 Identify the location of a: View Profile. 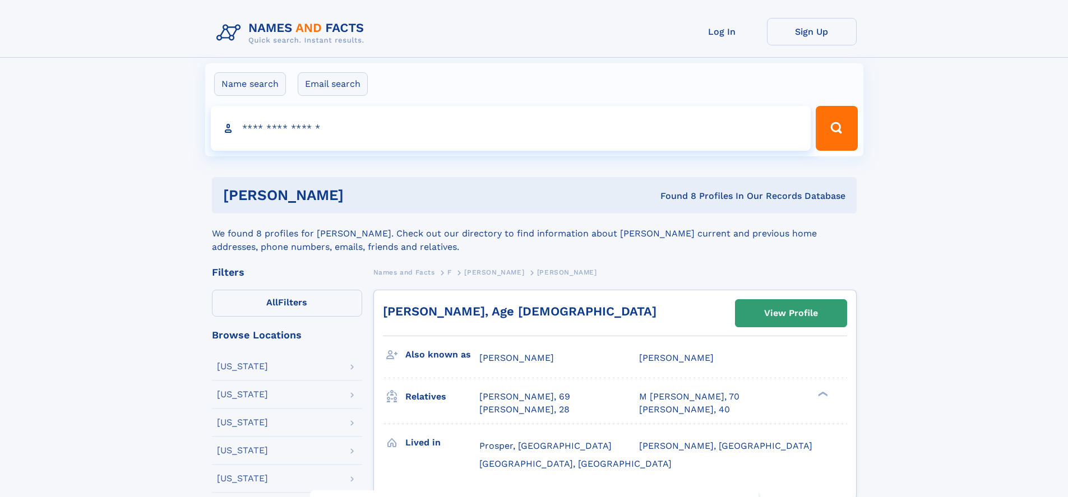
(791, 313).